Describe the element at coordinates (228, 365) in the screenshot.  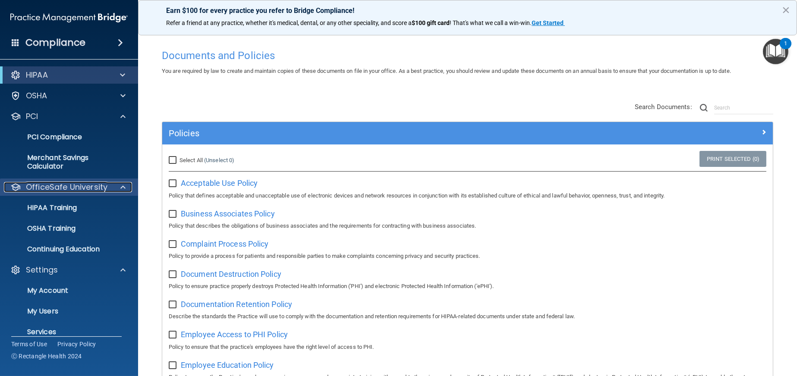
I see `span: Employee Education Policy` at that location.